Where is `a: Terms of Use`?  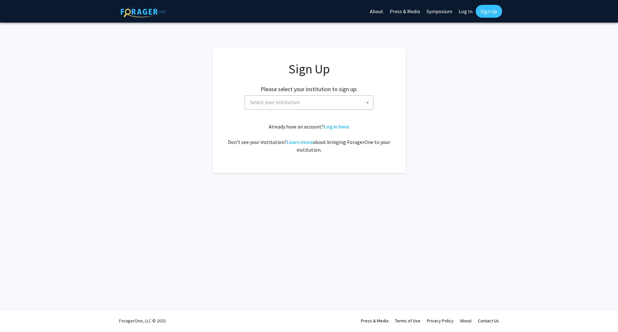
a: Terms of Use is located at coordinates (408, 321).